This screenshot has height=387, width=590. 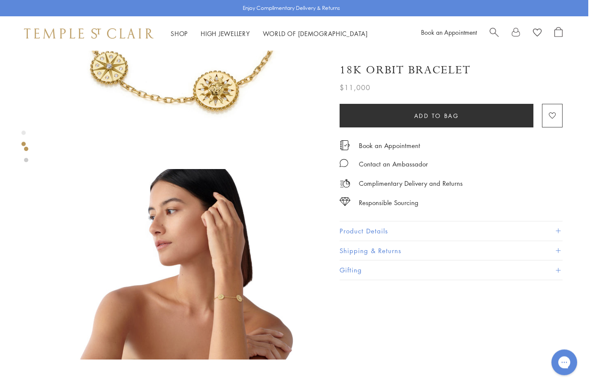 What do you see at coordinates (451, 270) in the screenshot?
I see `button: Gifting` at bounding box center [451, 270].